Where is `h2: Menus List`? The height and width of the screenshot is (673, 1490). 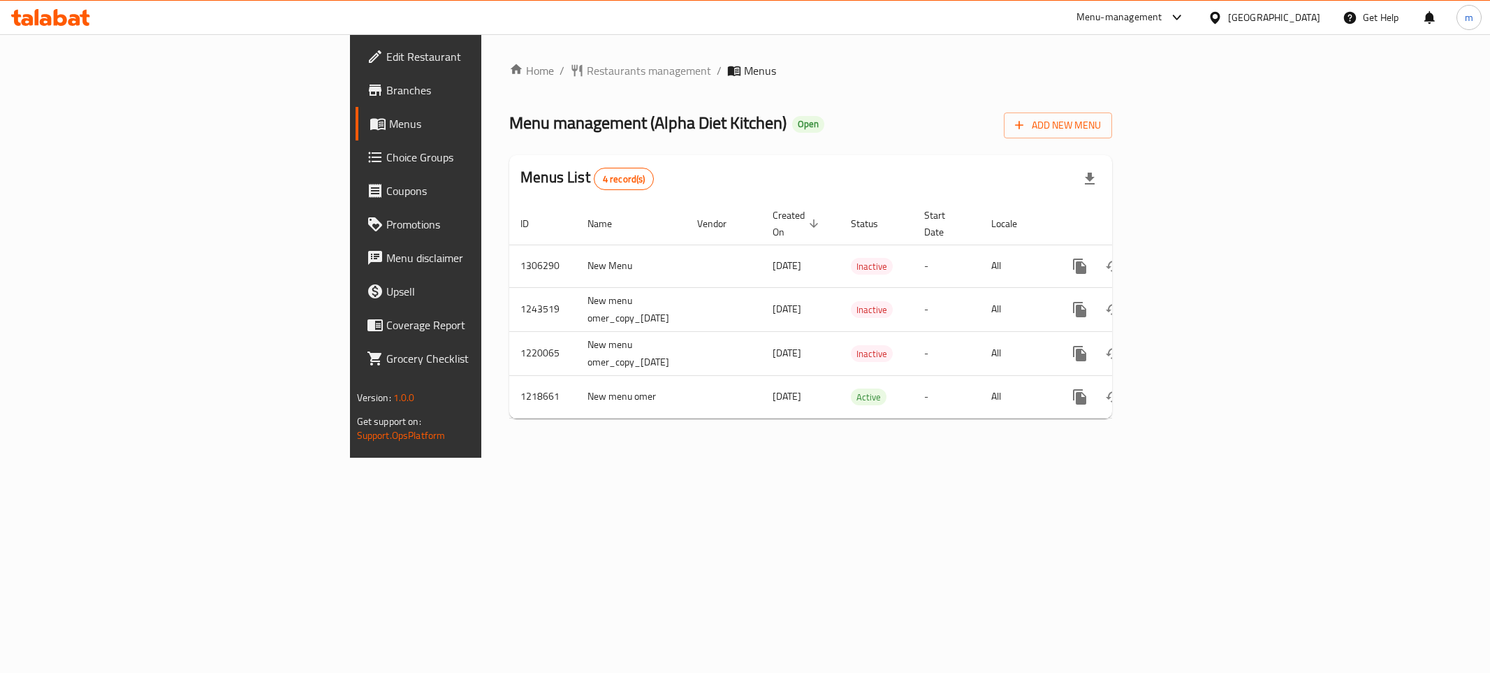 h2: Menus List is located at coordinates (587, 178).